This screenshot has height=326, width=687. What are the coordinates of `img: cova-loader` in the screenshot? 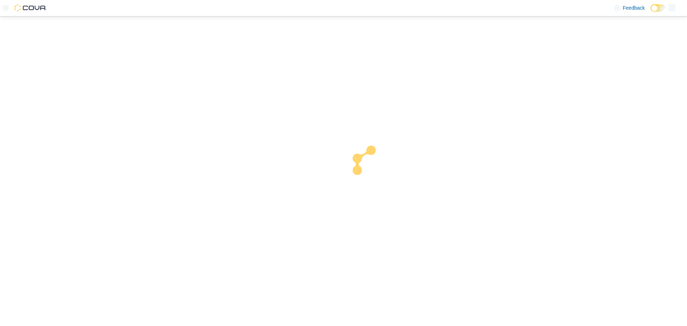 It's located at (371, 167).